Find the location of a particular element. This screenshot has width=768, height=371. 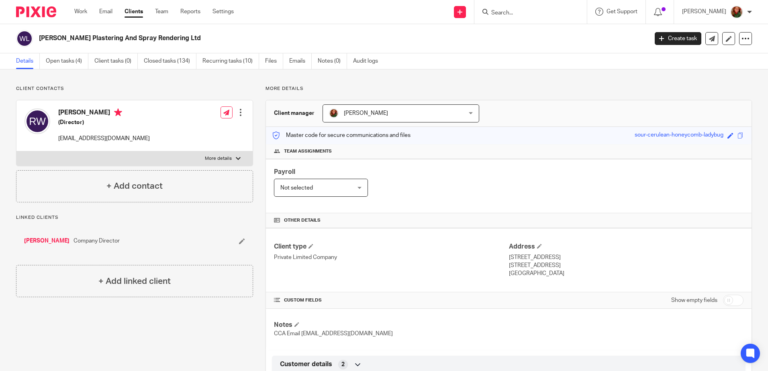

span: Other details is located at coordinates (302, 221).